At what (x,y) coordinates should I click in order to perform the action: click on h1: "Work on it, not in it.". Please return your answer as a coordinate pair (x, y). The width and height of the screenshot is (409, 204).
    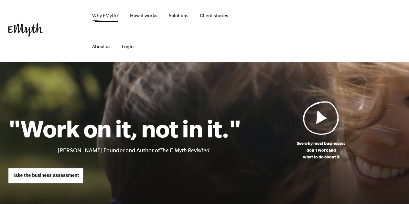
    Looking at the image, I should click on (125, 128).